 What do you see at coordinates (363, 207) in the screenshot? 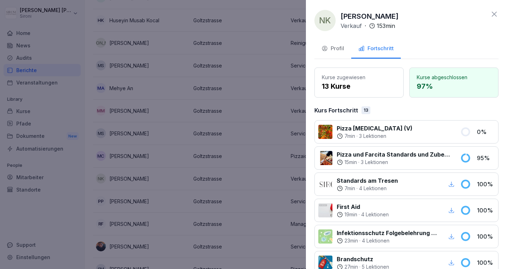
I see `p: First Aid` at bounding box center [363, 207].